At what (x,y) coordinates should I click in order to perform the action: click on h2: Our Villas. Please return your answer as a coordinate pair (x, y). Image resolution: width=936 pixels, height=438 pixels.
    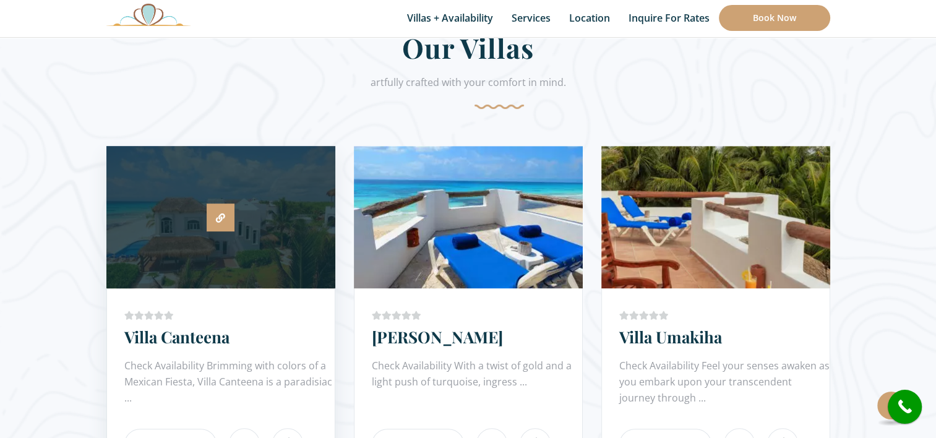
    Looking at the image, I should click on (468, 51).